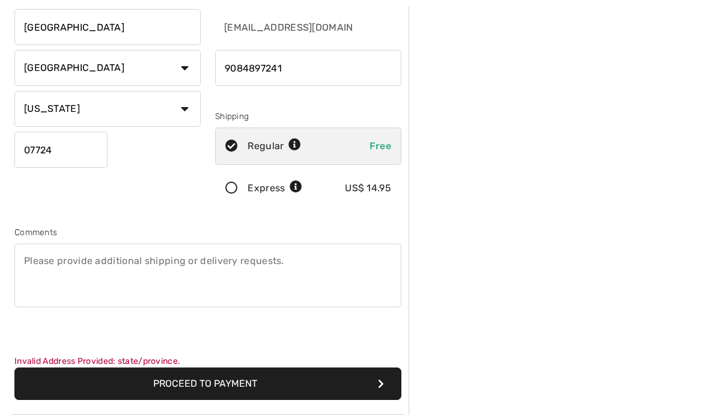 The image size is (709, 415). Describe the element at coordinates (208, 384) in the screenshot. I see `button: Proceed to Payment` at that location.